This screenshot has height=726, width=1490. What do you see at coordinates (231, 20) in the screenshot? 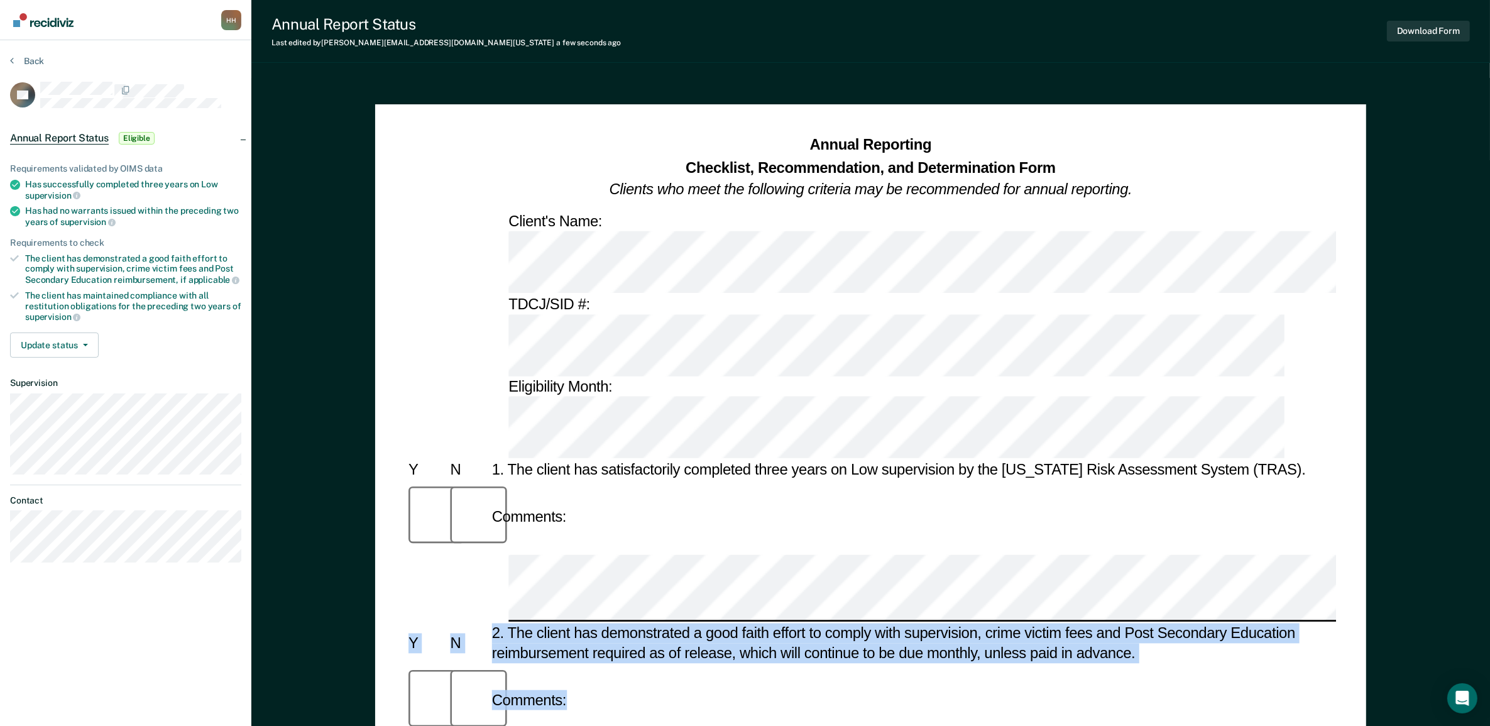
I see `button: Profile dropdown button` at bounding box center [231, 20].